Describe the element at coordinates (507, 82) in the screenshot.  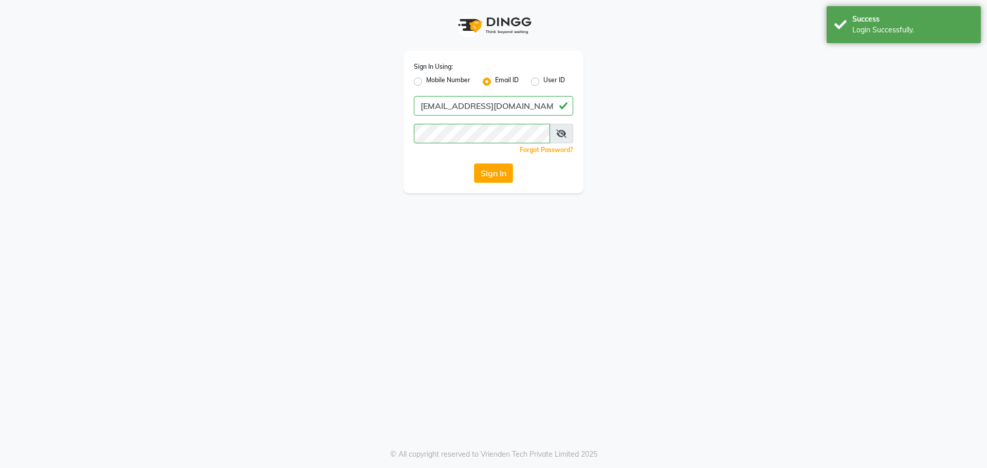
I see `label: Email ID` at that location.